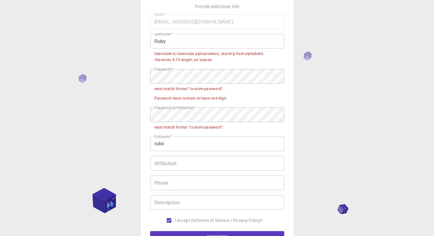 This screenshot has width=434, height=236. Describe the element at coordinates (164, 69) in the screenshot. I see `label: Password` at that location.